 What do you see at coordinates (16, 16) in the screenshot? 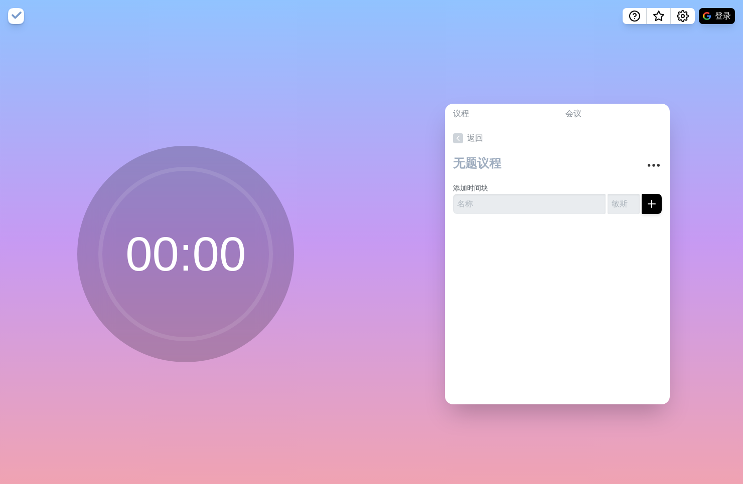
I see `img: 时间阻塞标志` at bounding box center [16, 16].